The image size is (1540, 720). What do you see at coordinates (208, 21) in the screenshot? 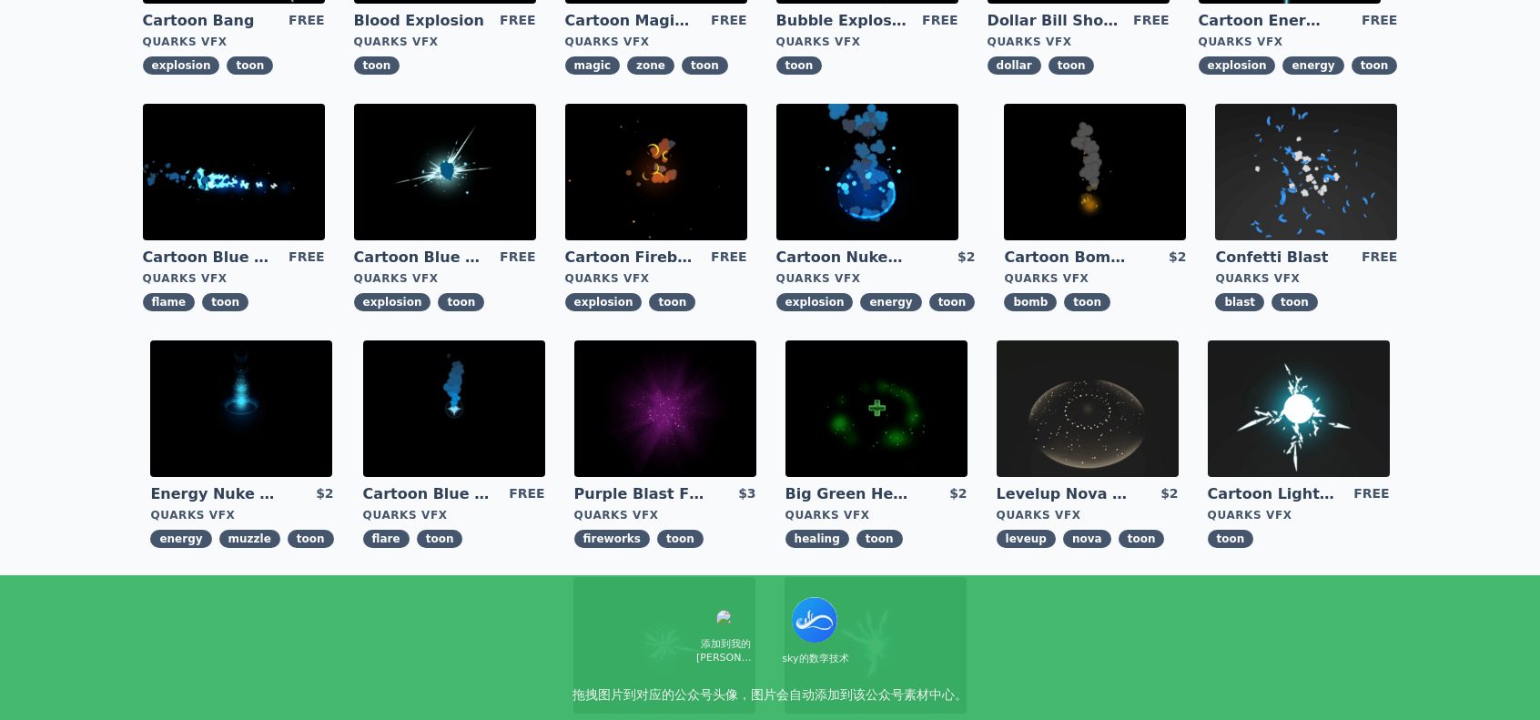
I see `a: Cartoon Bang` at bounding box center [208, 21].